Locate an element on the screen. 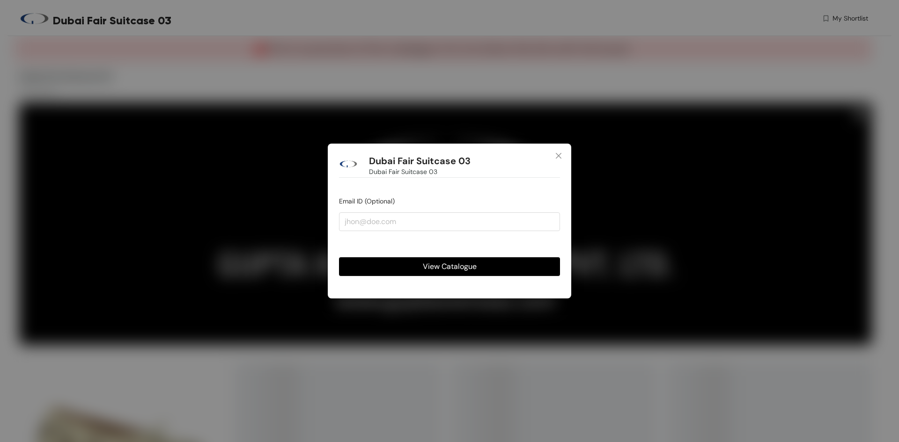  span: View Catalogue is located at coordinates (449, 266).